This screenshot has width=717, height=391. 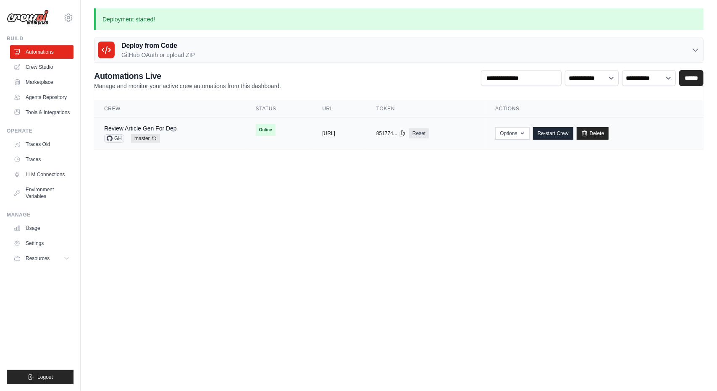 I want to click on a: Crew Studio, so click(x=42, y=67).